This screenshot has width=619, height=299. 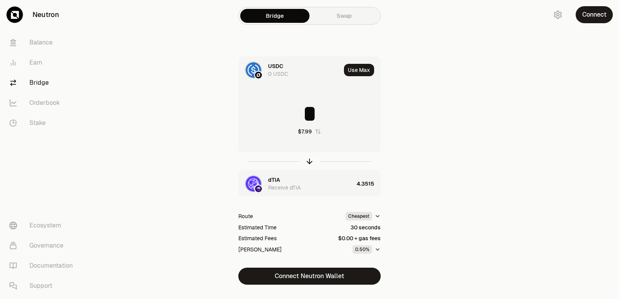 What do you see at coordinates (43, 103) in the screenshot?
I see `a: Orderbook` at bounding box center [43, 103].